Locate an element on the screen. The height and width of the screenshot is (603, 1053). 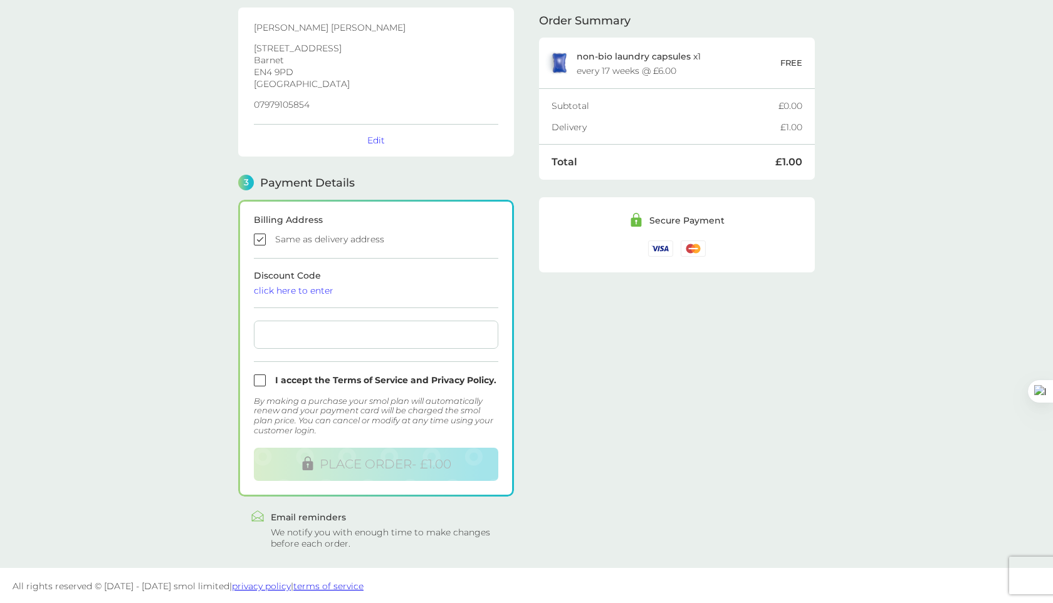
div: Email reminders is located at coordinates (386, 518).